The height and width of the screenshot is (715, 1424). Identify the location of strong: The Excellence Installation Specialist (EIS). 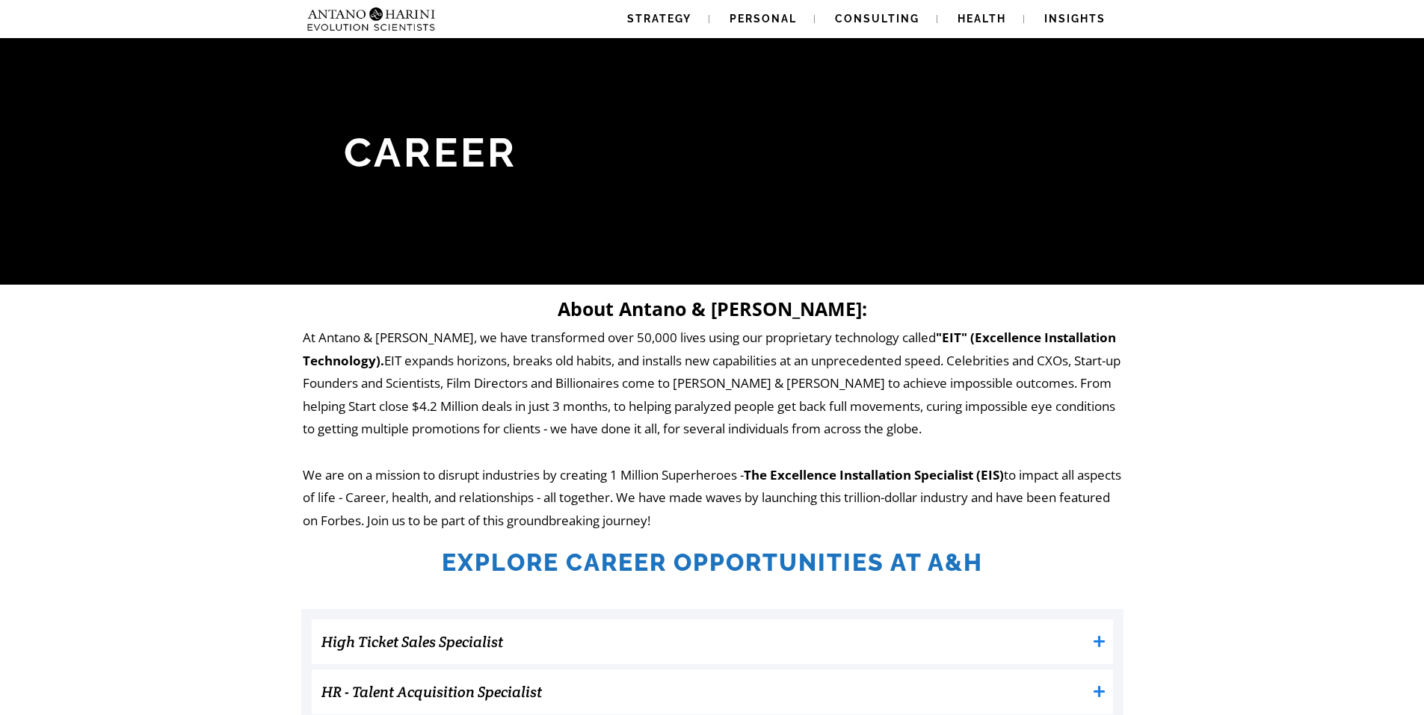
(874, 475).